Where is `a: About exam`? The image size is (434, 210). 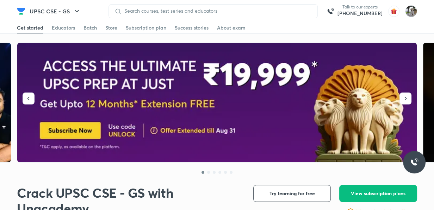
a: About exam is located at coordinates (231, 28).